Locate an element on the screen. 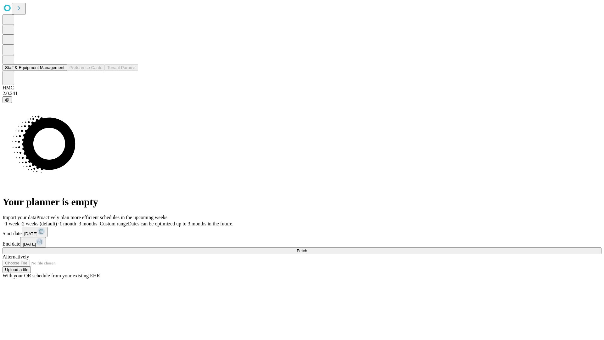 This screenshot has width=604, height=340. button: Fetch is located at coordinates (302, 250).